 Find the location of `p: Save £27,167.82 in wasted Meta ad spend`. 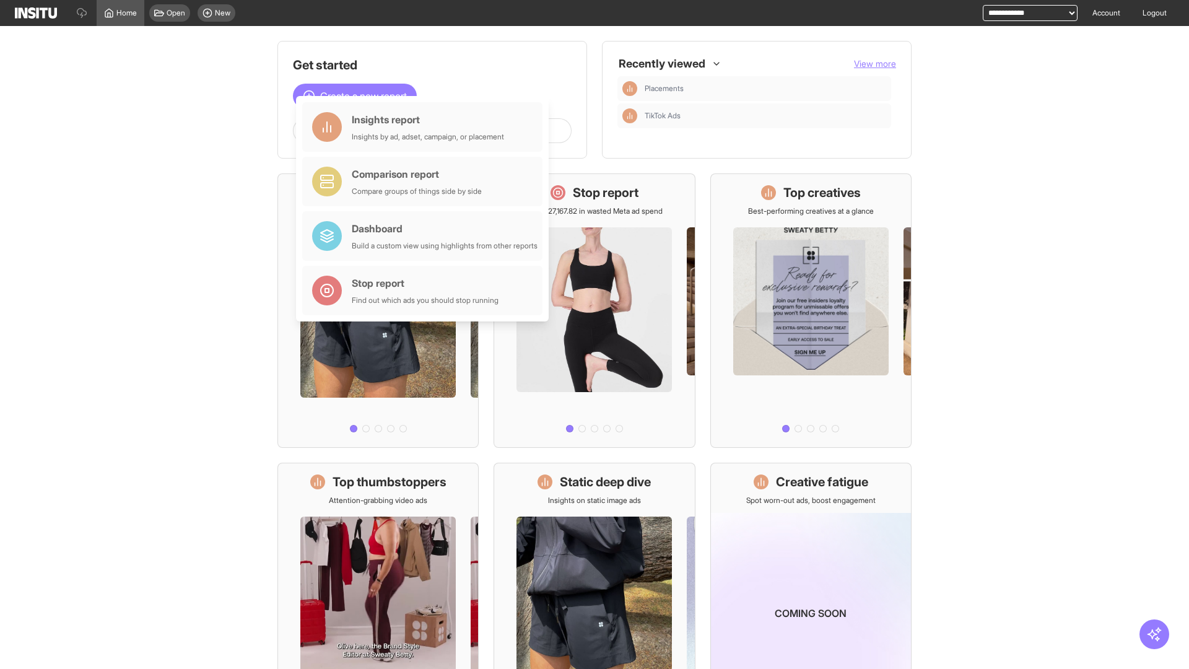

p: Save £27,167.82 in wasted Meta ad spend is located at coordinates (594, 211).